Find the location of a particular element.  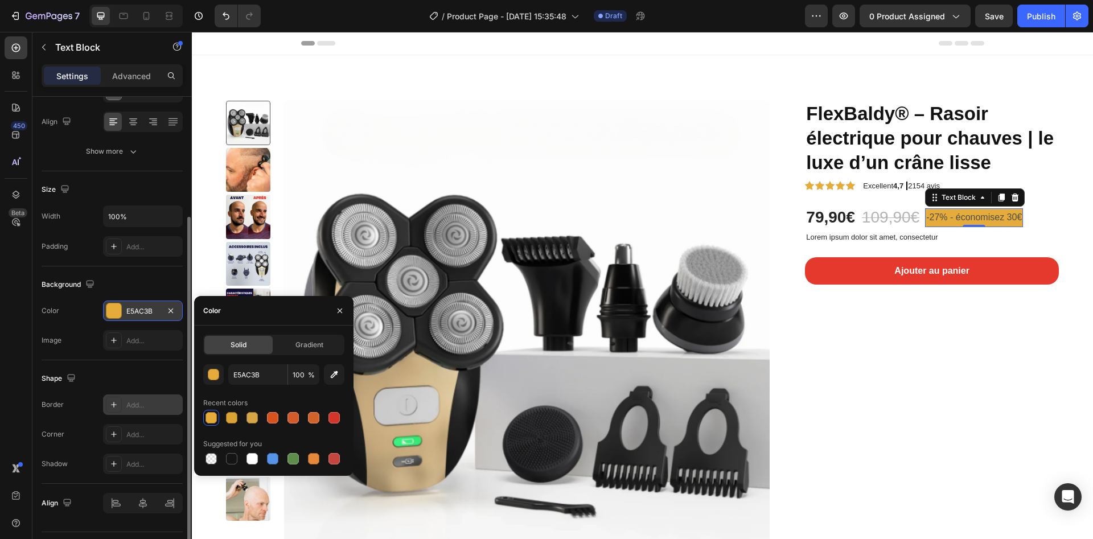

div: Beta is located at coordinates (18, 213).